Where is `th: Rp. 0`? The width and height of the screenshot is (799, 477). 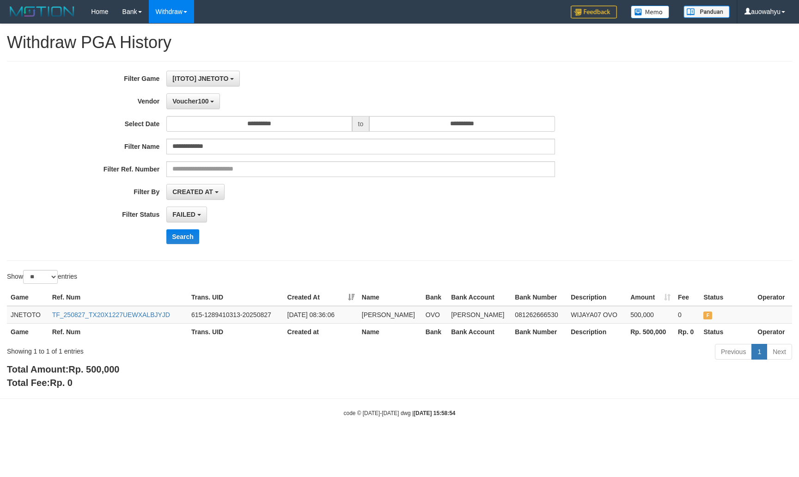 th: Rp. 0 is located at coordinates (687, 331).